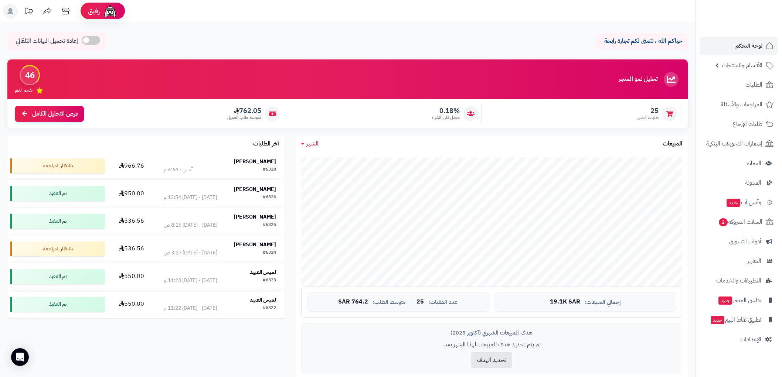 Image resolution: width=782 pixels, height=377 pixels. What do you see at coordinates (49, 114) in the screenshot?
I see `a: عرض التحليل الكامل` at bounding box center [49, 114].